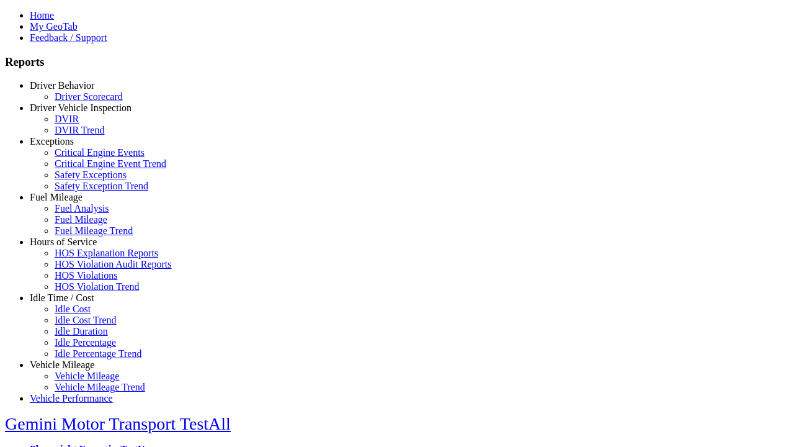 This screenshot has height=447, width=794. Describe the element at coordinates (71, 398) in the screenshot. I see `a: Vehicle Performance` at that location.